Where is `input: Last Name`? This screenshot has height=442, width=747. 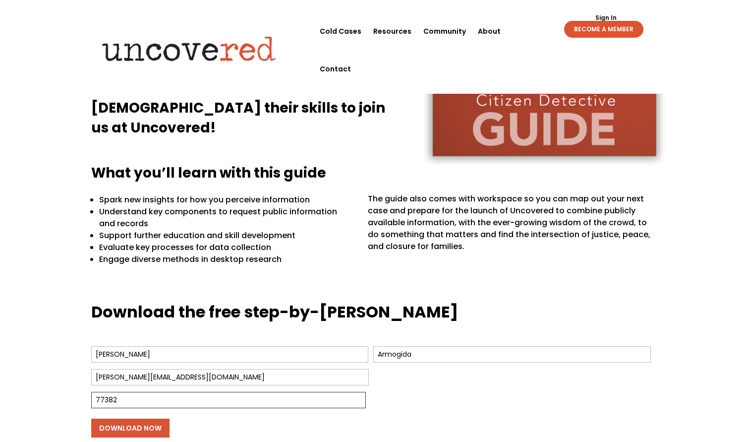
input: Last Name is located at coordinates (512, 354).